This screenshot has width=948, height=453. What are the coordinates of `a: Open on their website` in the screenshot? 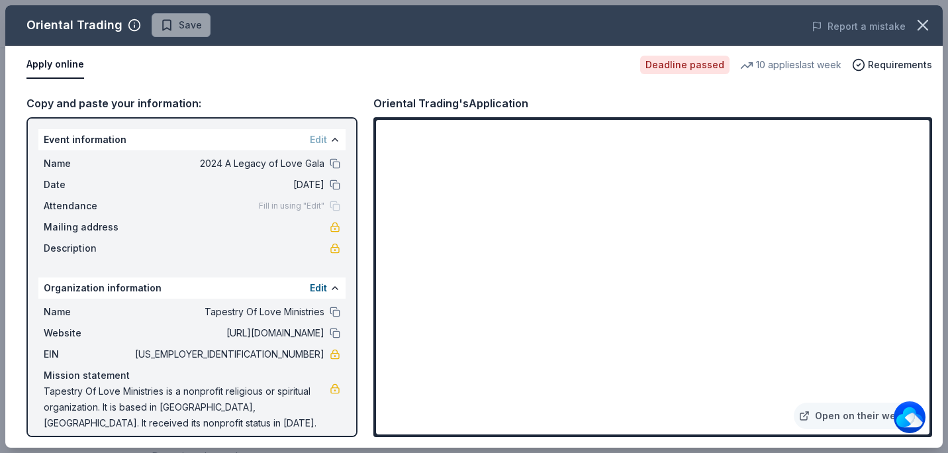 It's located at (859, 416).